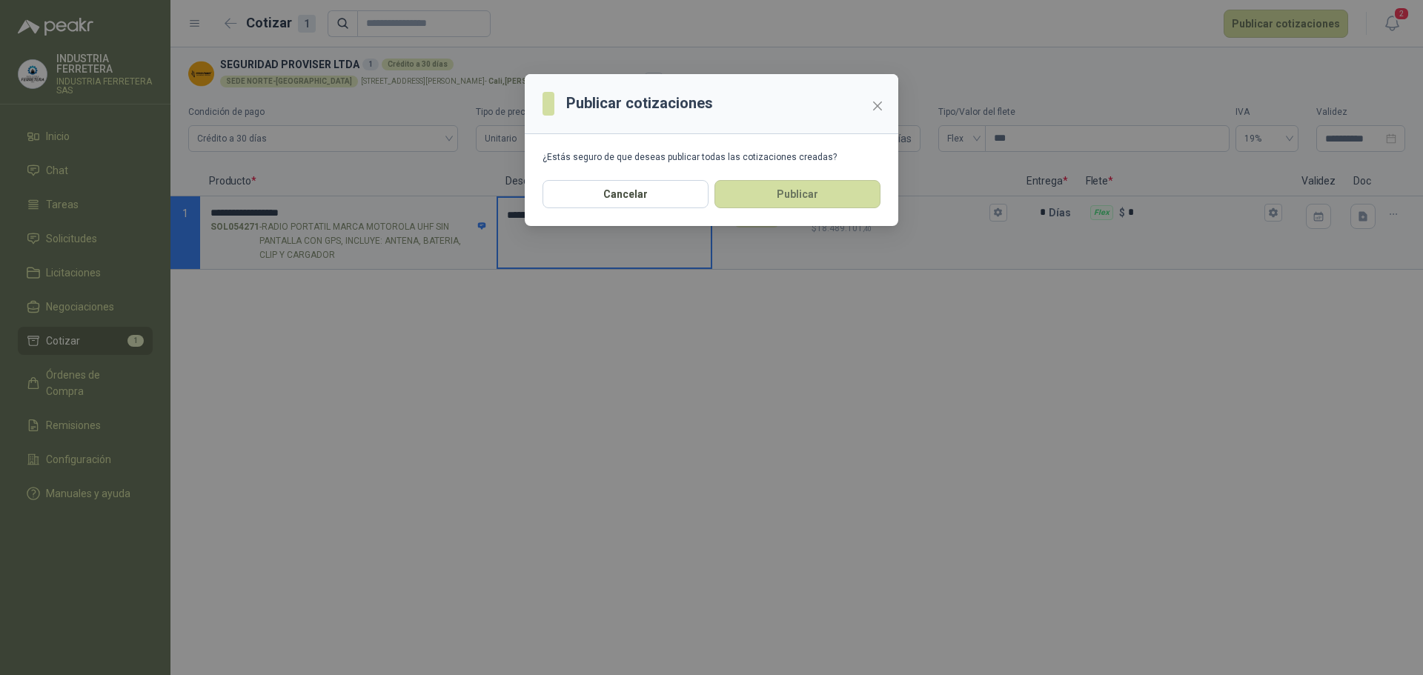  What do you see at coordinates (712, 157) in the screenshot?
I see `div: ¿Estás seguro de que deseas publicar todas las cotizaciones creadas?` at bounding box center [712, 157].